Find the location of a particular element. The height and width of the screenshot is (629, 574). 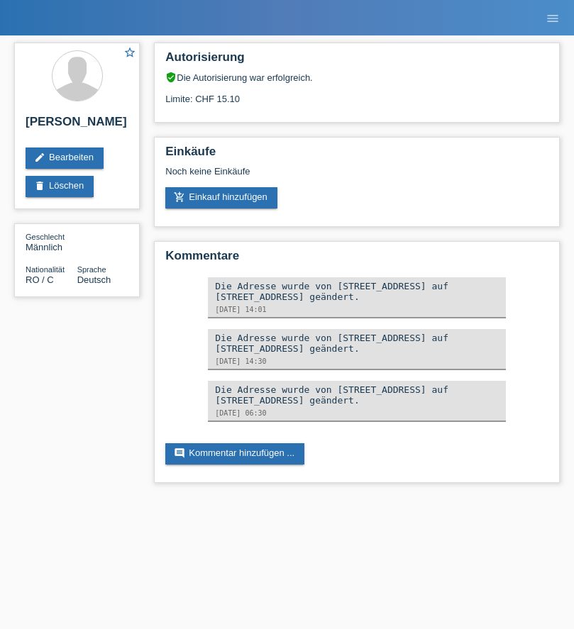

i: star_border is located at coordinates (130, 53).